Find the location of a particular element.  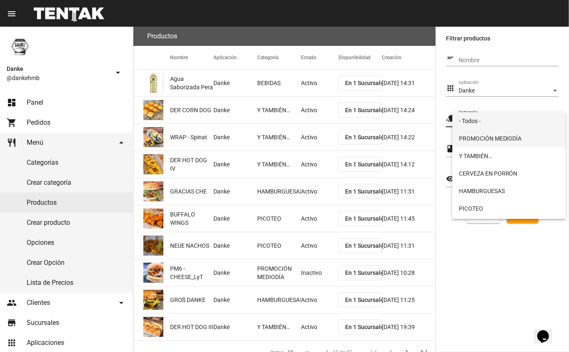

span: Y TAMBIÉN… is located at coordinates (509, 156).